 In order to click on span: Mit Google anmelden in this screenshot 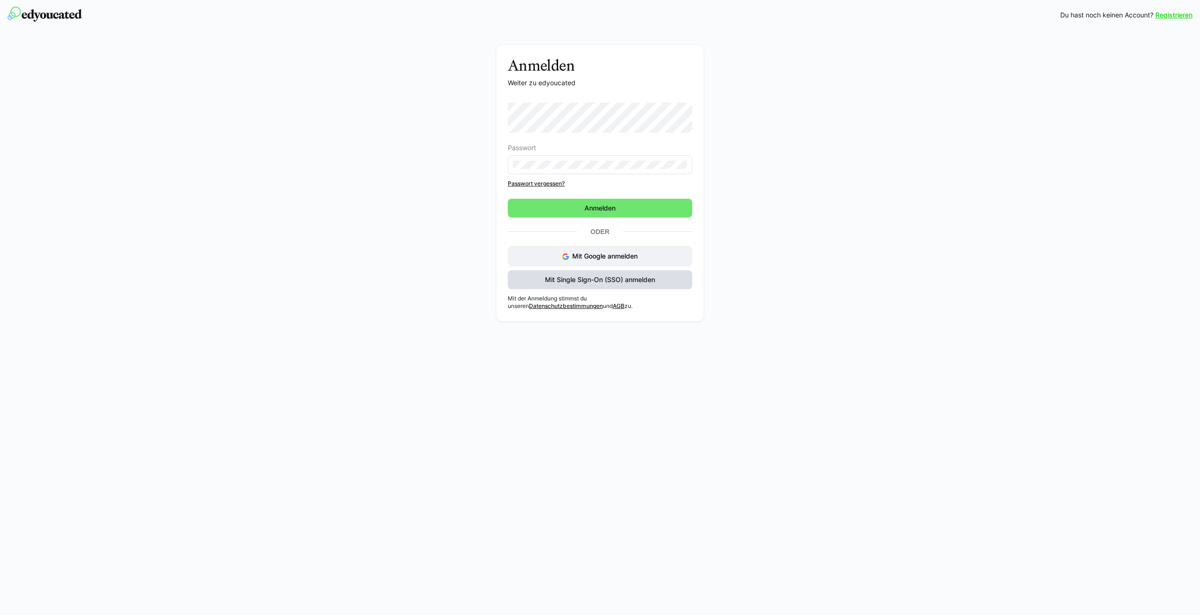, I will do `click(605, 256)`.